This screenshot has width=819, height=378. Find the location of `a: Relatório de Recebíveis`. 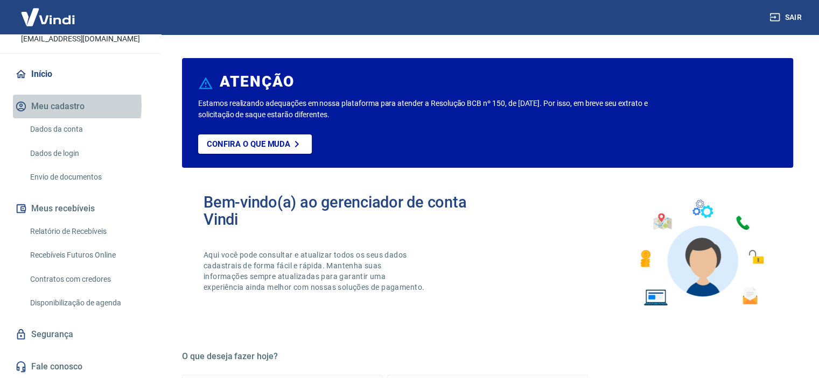

a: Relatório de Recebíveis is located at coordinates (87, 231).